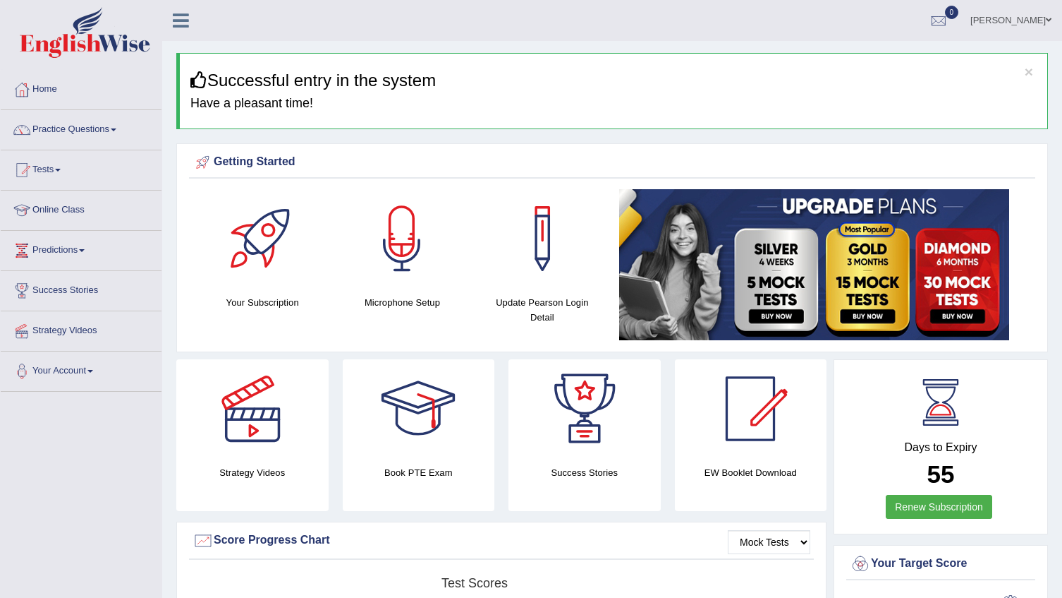  What do you see at coordinates (751, 472) in the screenshot?
I see `h4: EW Booklet Download` at bounding box center [751, 472].